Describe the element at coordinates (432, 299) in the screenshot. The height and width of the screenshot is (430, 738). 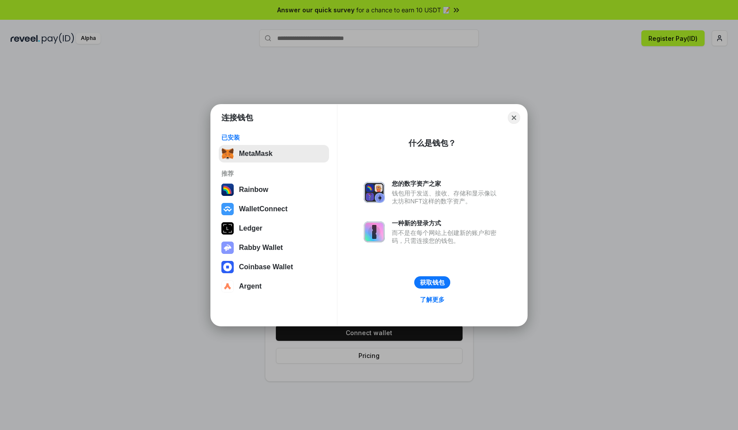
I see `div: 了解更多` at that location.